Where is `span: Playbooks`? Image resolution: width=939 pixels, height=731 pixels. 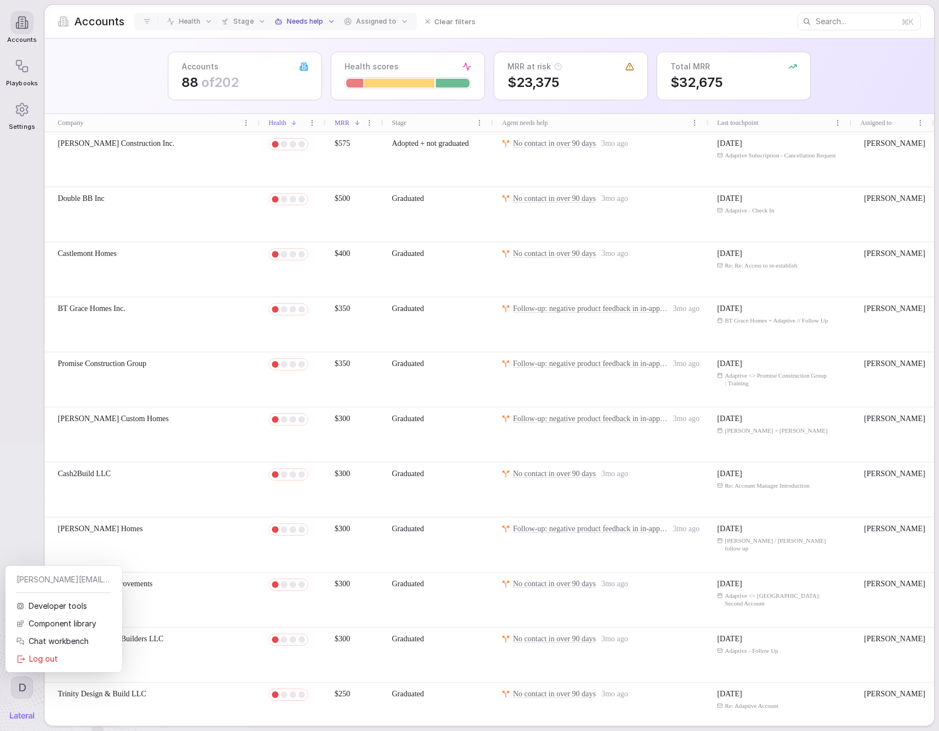
span: Playbooks is located at coordinates (21, 83).